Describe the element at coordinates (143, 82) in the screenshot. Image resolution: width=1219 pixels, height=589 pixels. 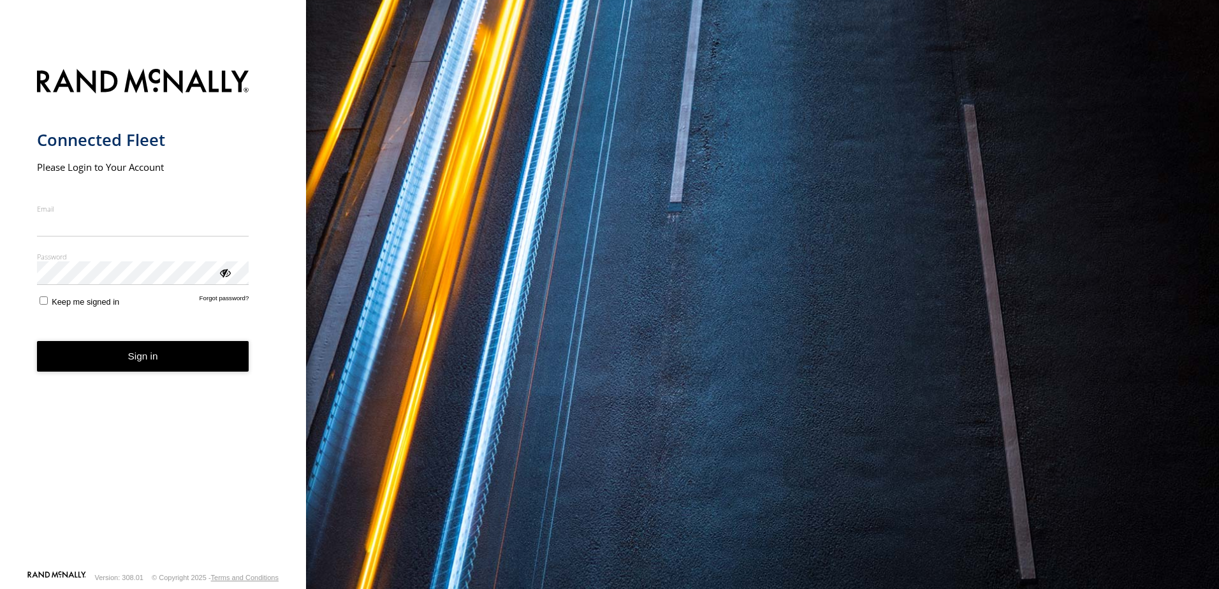
I see `img: Rand McNally` at that location.